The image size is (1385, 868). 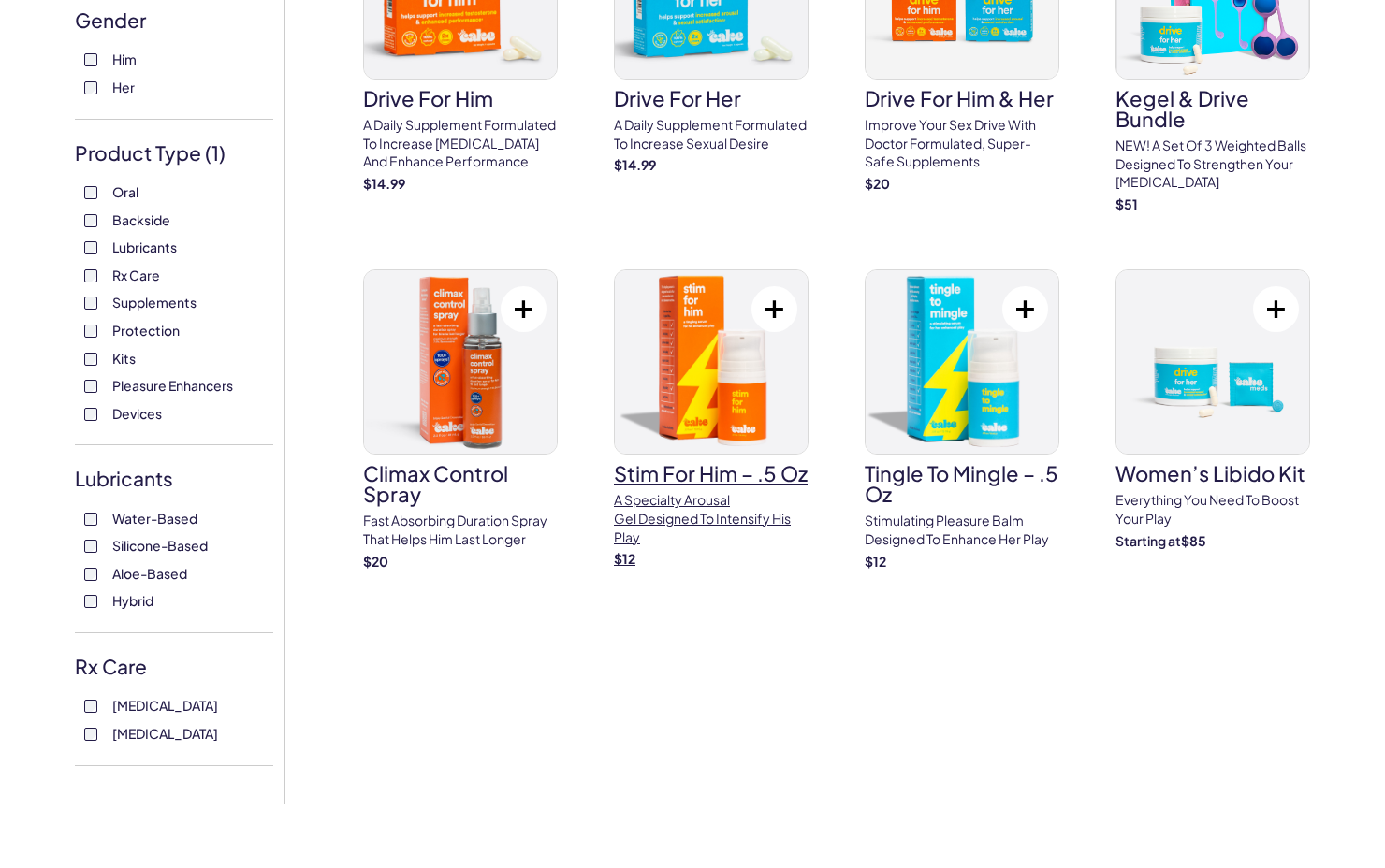 What do you see at coordinates (91, 221) in the screenshot?
I see `input: Backside` at bounding box center [91, 221].